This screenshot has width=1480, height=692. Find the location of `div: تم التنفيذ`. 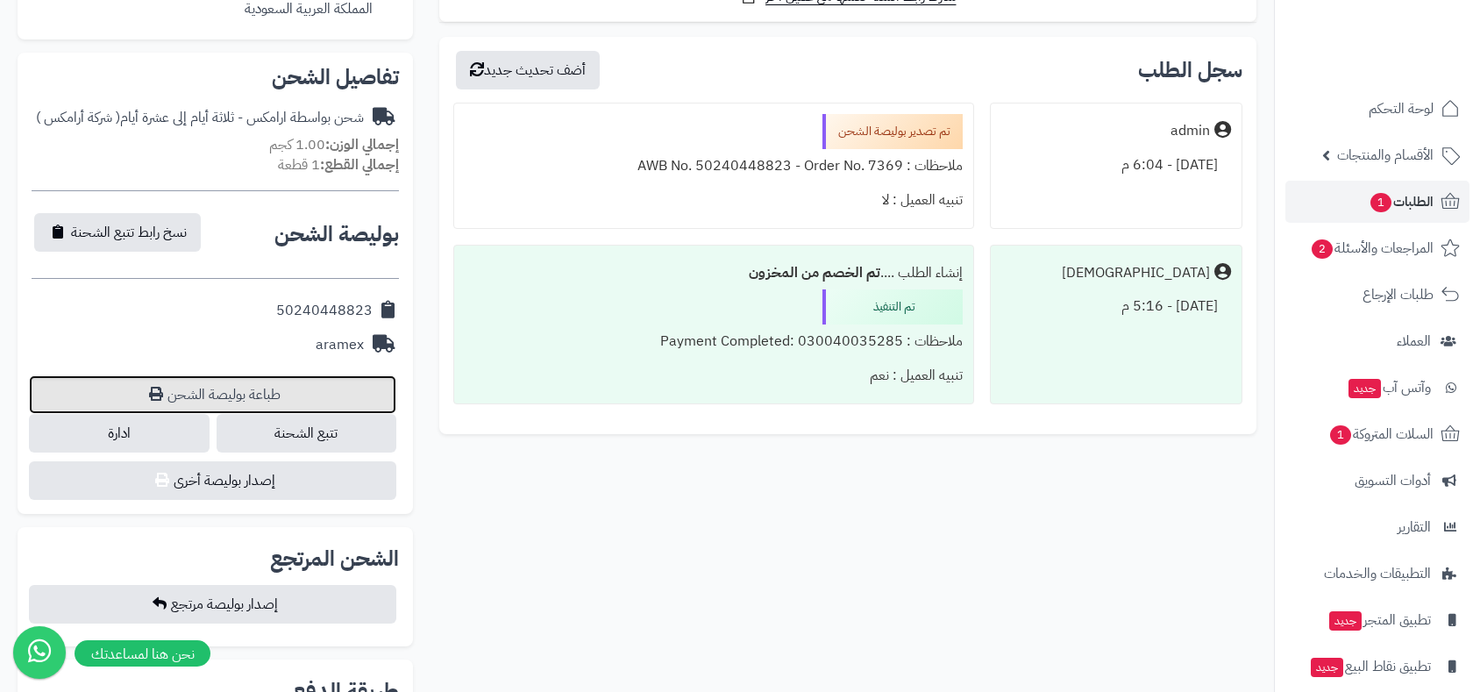

div: تم التنفيذ is located at coordinates (892, 307).